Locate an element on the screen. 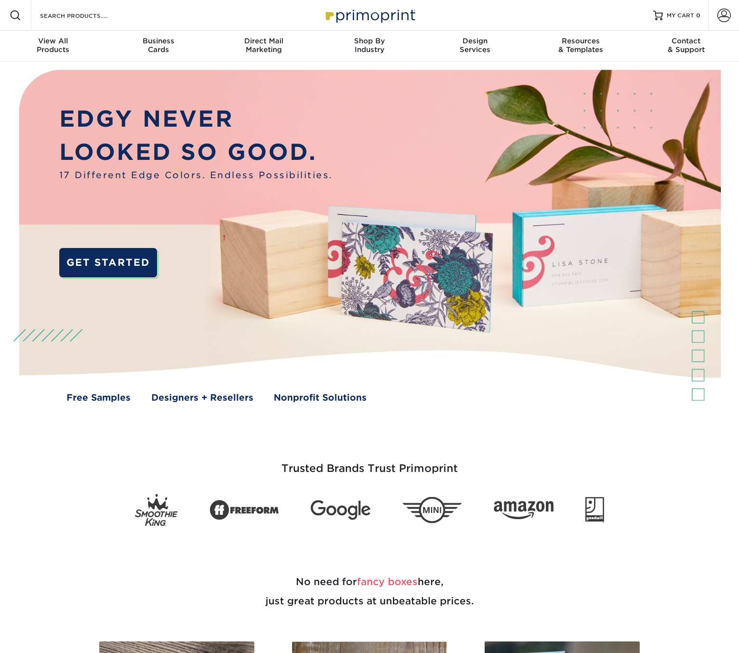  p: LOOKED SO GOOD. is located at coordinates (196, 152).